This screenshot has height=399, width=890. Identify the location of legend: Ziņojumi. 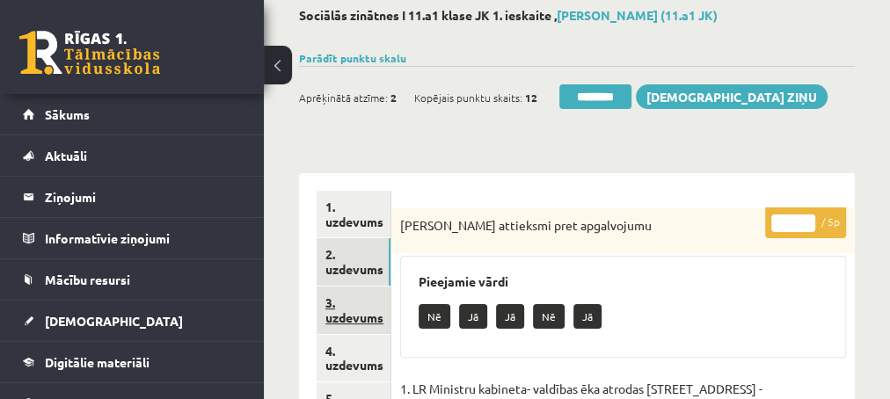
(143, 197).